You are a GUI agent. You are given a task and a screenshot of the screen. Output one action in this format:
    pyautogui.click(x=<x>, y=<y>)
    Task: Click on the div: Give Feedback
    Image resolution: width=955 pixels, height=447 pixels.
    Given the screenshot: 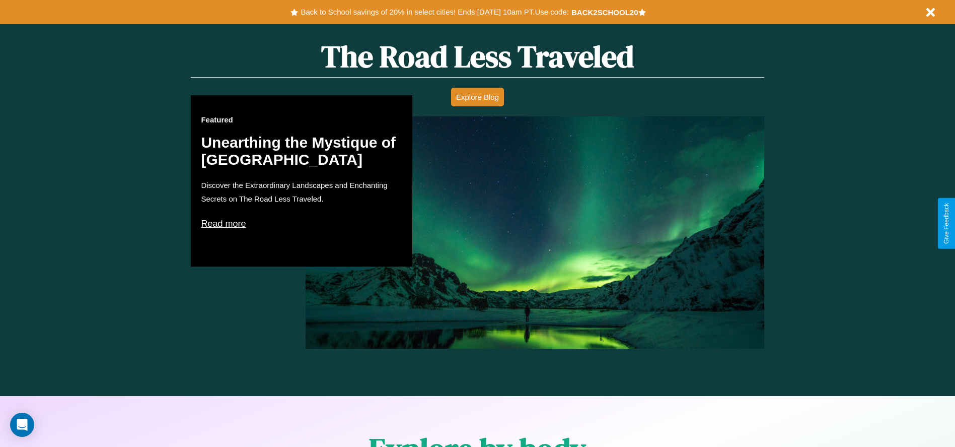 What is the action you would take?
    pyautogui.click(x=947, y=223)
    